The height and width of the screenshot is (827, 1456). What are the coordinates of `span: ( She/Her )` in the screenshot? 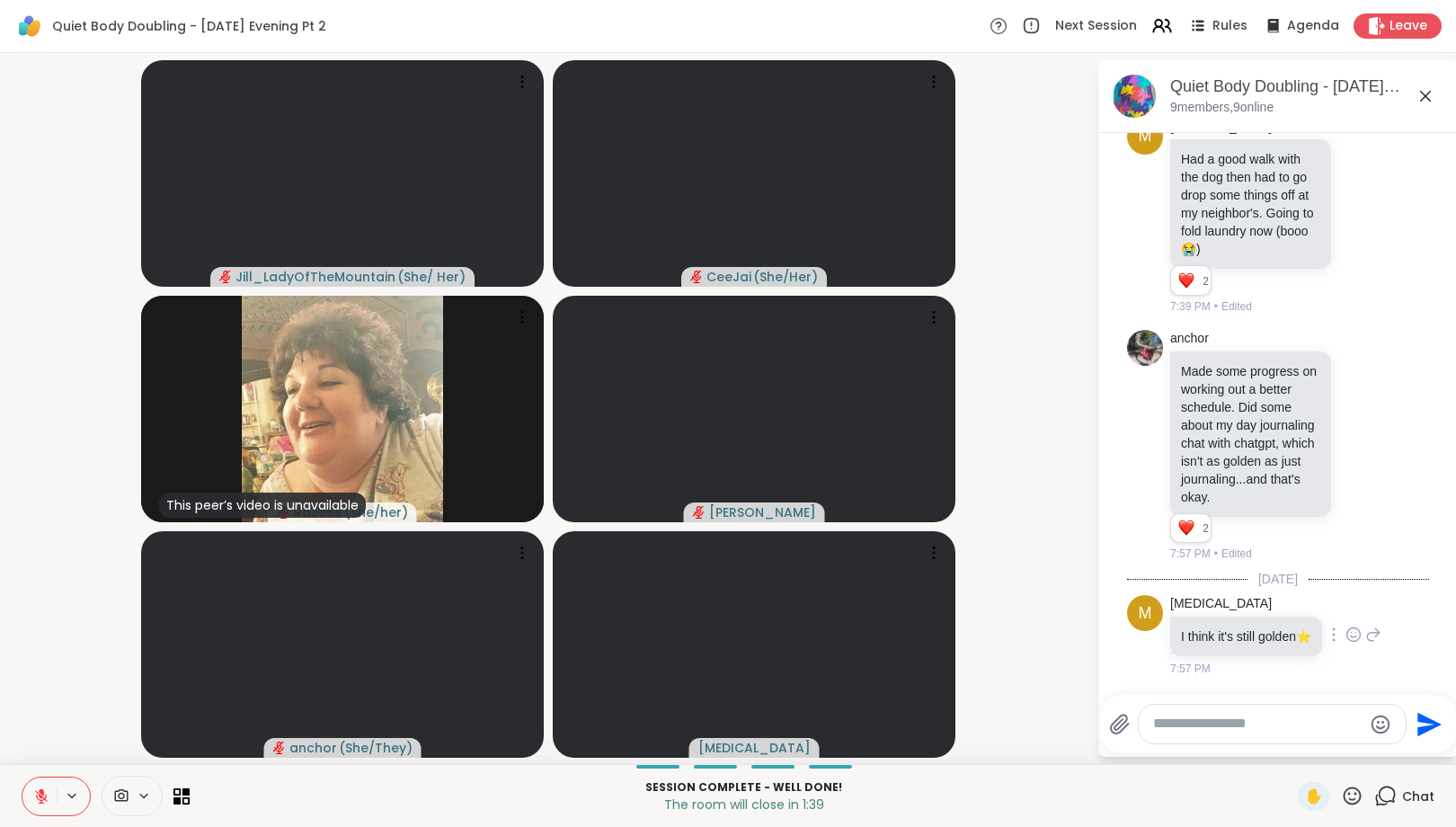 It's located at (785, 277).